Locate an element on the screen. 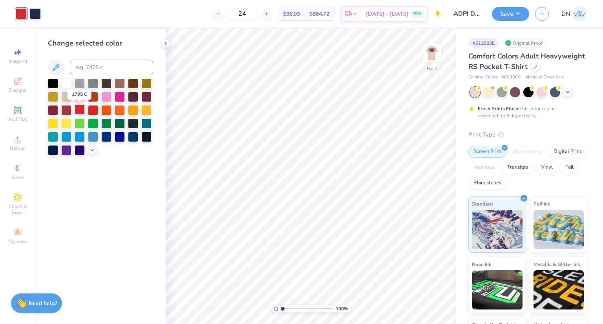  div: Applique is located at coordinates (484, 168).